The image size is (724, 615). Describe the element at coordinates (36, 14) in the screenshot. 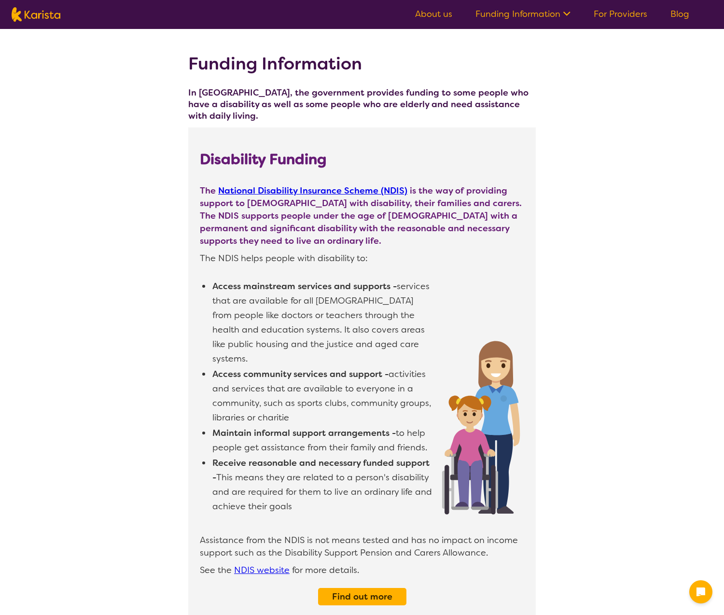

I see `img: Karista logo` at that location.